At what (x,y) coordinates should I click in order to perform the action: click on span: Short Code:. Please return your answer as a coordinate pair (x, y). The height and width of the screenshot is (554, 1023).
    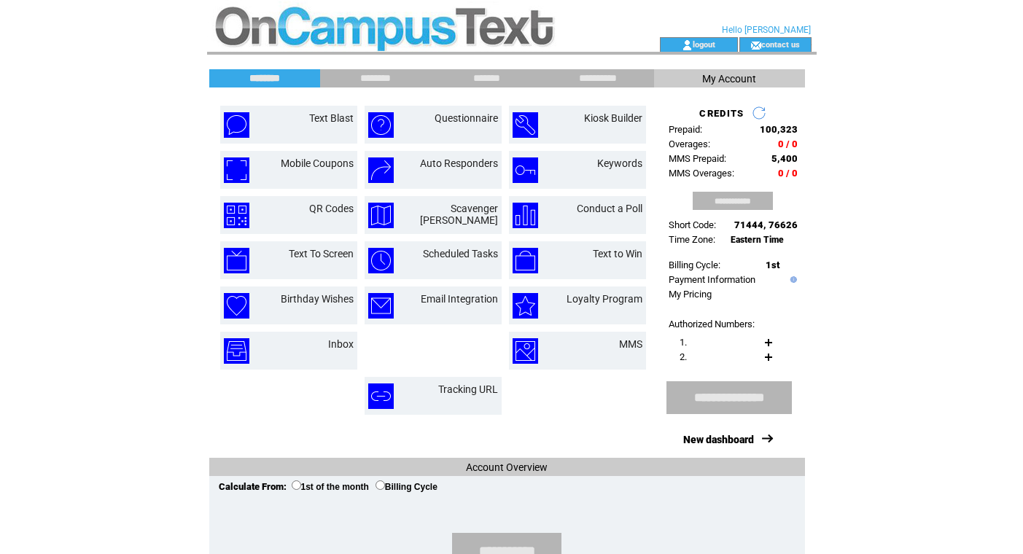
    Looking at the image, I should click on (692, 224).